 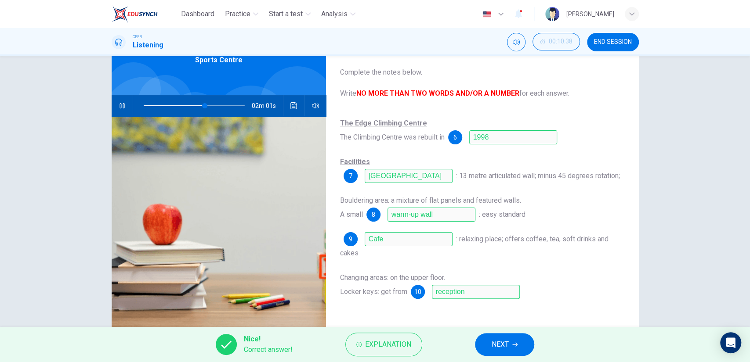 What do you see at coordinates (198, 14) in the screenshot?
I see `span: Dashboard` at bounding box center [198, 14].